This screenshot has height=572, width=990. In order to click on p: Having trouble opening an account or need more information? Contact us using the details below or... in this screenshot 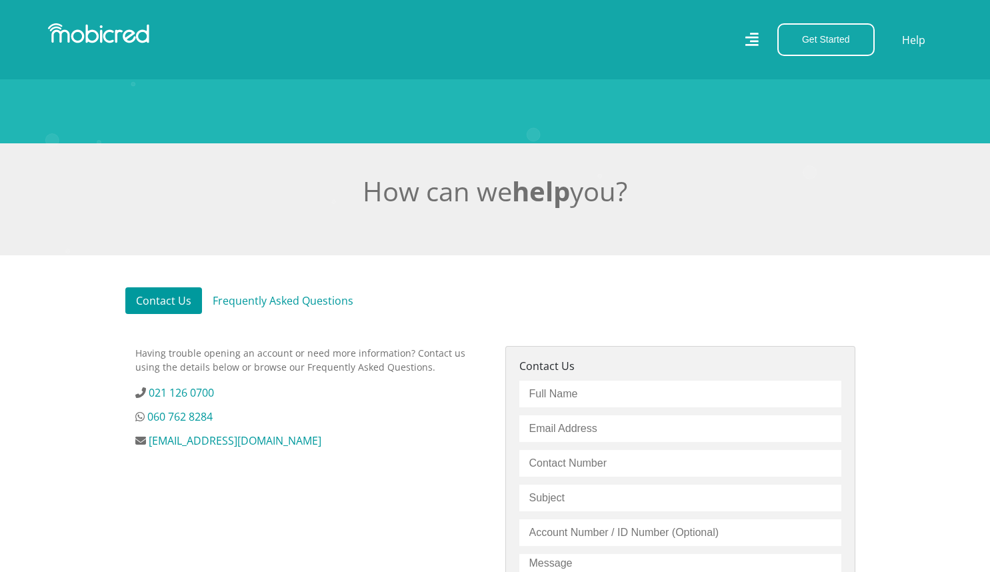, I will do `click(310, 360)`.